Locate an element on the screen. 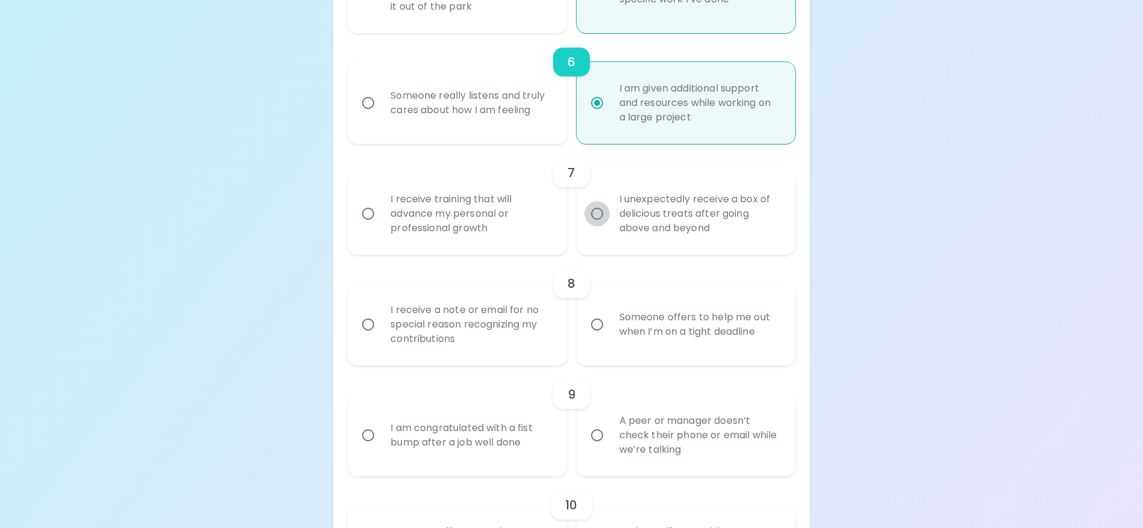 Image resolution: width=1143 pixels, height=528 pixels. h6: 10 is located at coordinates (571, 505).